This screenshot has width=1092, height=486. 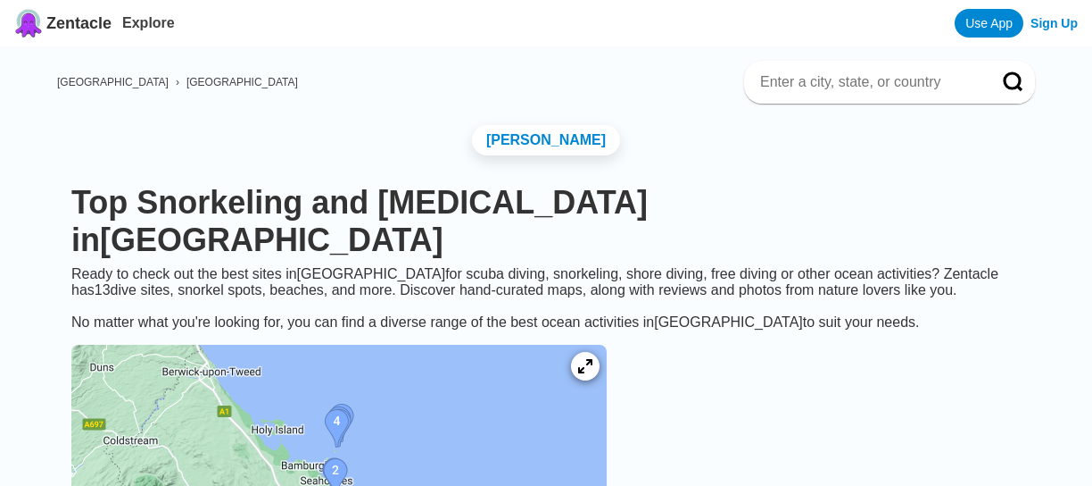 I want to click on a: Sign Up, so click(x=1054, y=23).